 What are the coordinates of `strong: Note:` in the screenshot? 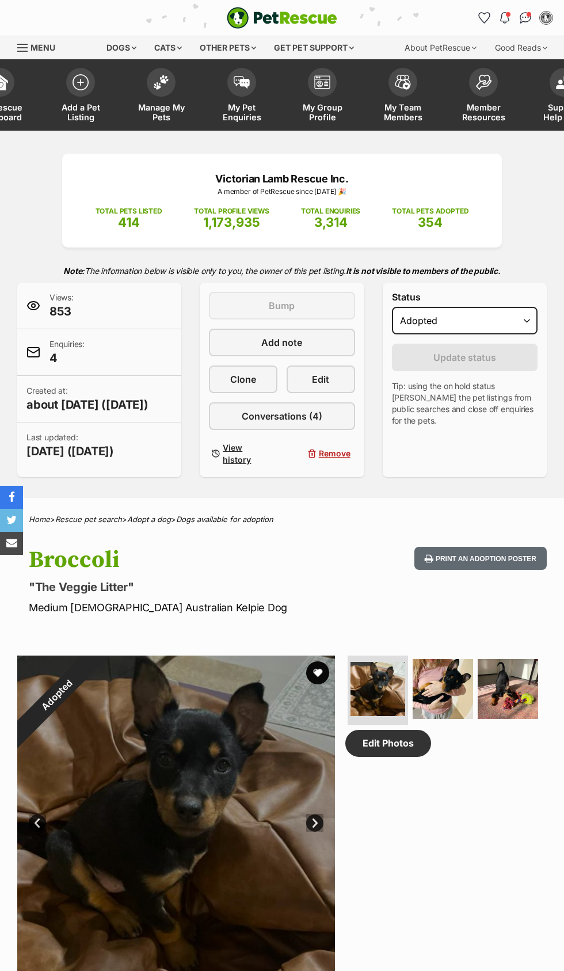 It's located at (74, 270).